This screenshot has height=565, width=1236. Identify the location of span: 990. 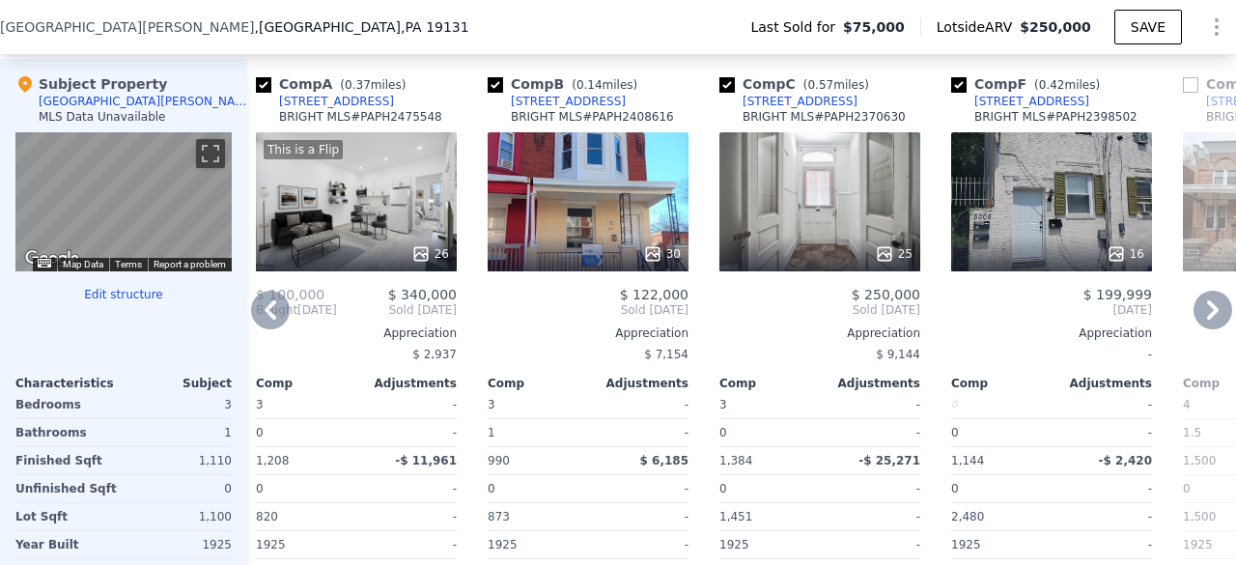
(498, 461).